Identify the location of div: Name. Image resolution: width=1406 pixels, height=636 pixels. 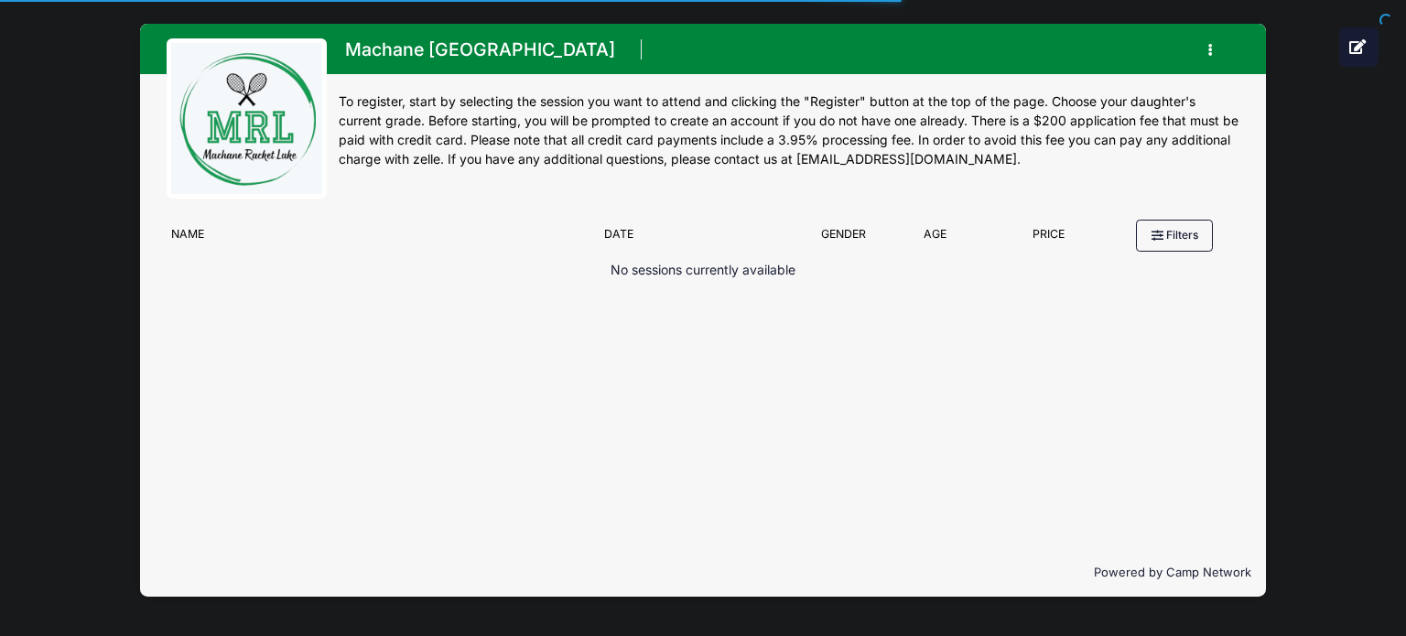
(379, 239).